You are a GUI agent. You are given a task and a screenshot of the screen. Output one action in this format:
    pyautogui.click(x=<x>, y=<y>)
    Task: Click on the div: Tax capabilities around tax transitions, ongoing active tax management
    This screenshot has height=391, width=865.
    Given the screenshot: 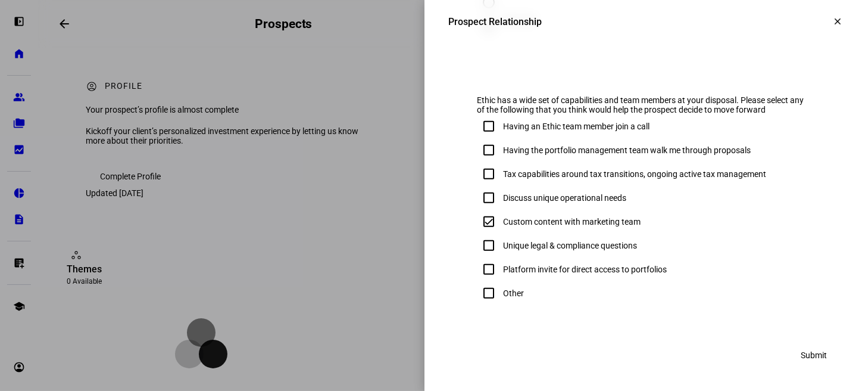 What is the action you would take?
    pyautogui.click(x=635, y=174)
    